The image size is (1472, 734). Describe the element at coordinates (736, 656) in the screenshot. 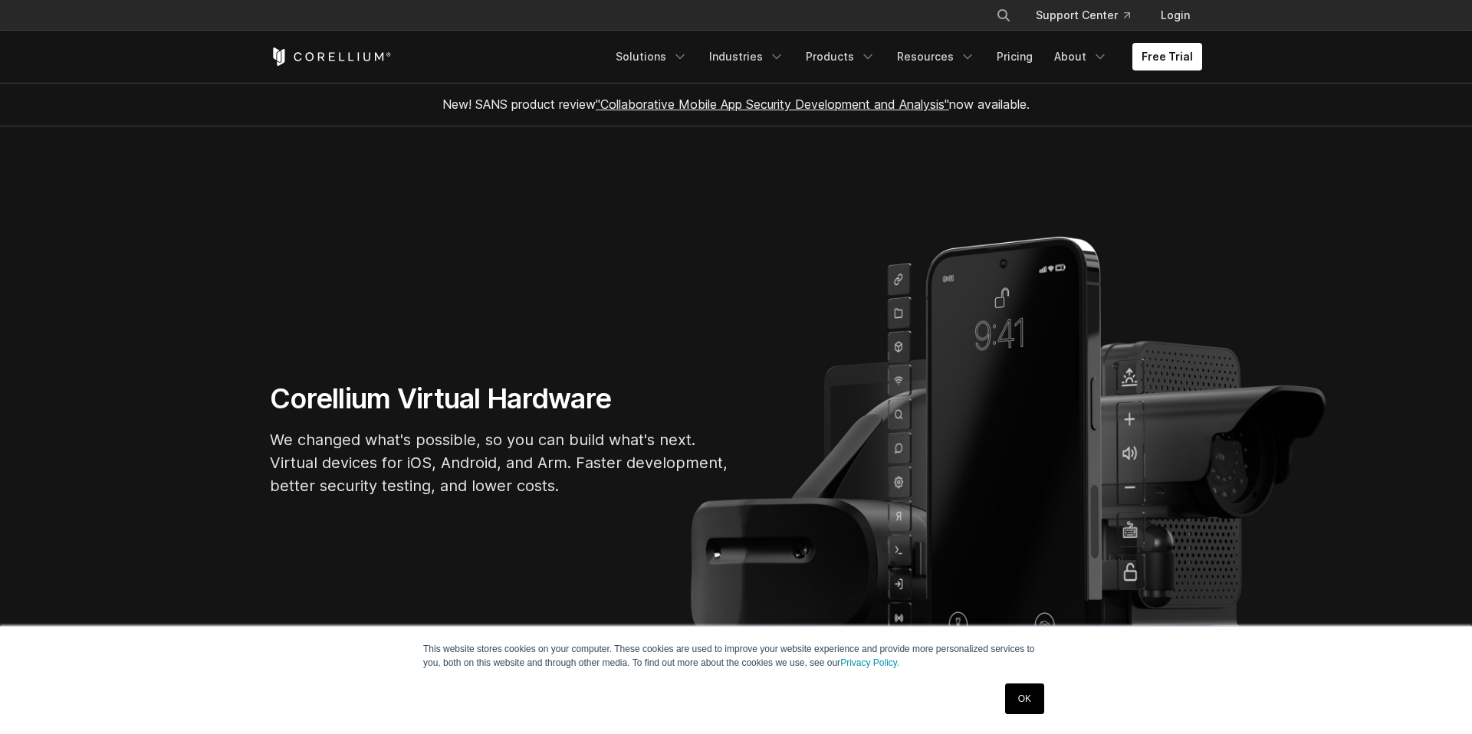

I see `p: This website stores cookies on your computer. These cookies are used to improve your website expe...` at that location.